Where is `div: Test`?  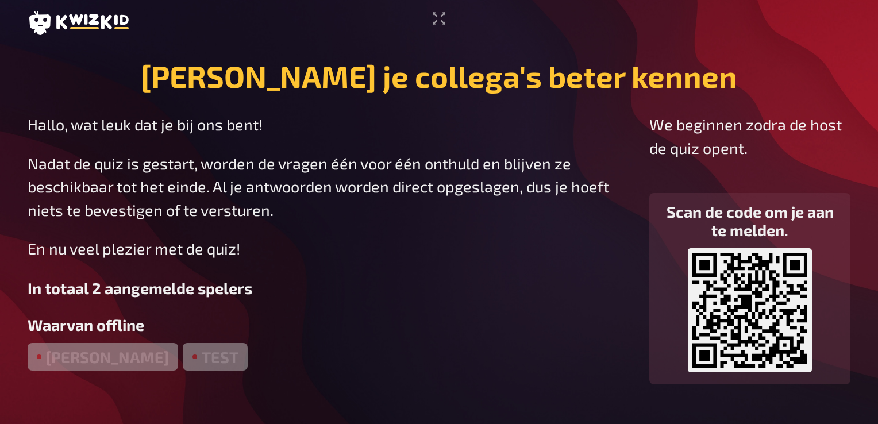 div: Test is located at coordinates (215, 357).